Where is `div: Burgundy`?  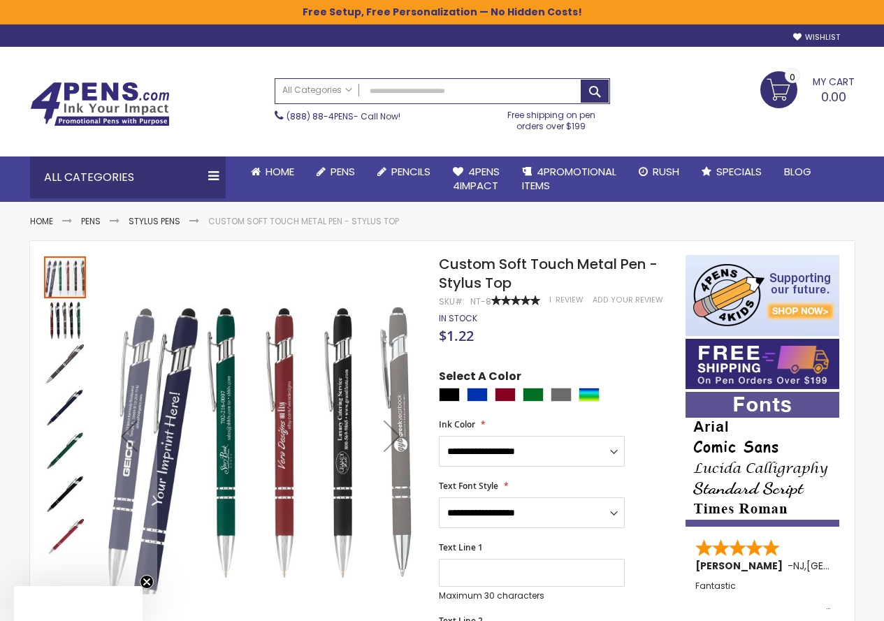
div: Burgundy is located at coordinates (505, 395).